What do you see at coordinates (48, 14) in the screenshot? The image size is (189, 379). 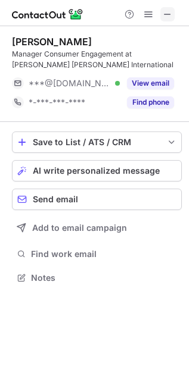 I see `img: ContactOut v5.3.10` at bounding box center [48, 14].